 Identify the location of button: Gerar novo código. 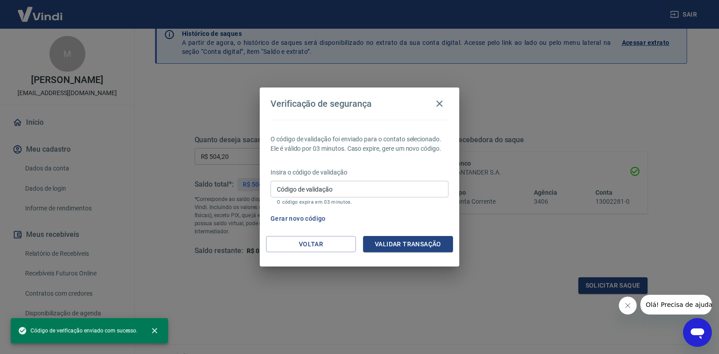
(298, 219).